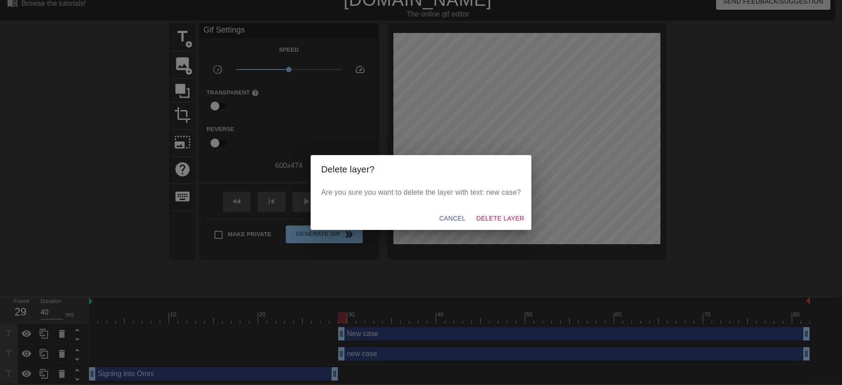 The image size is (842, 385). Describe the element at coordinates (452, 218) in the screenshot. I see `span: Cancel` at that location.